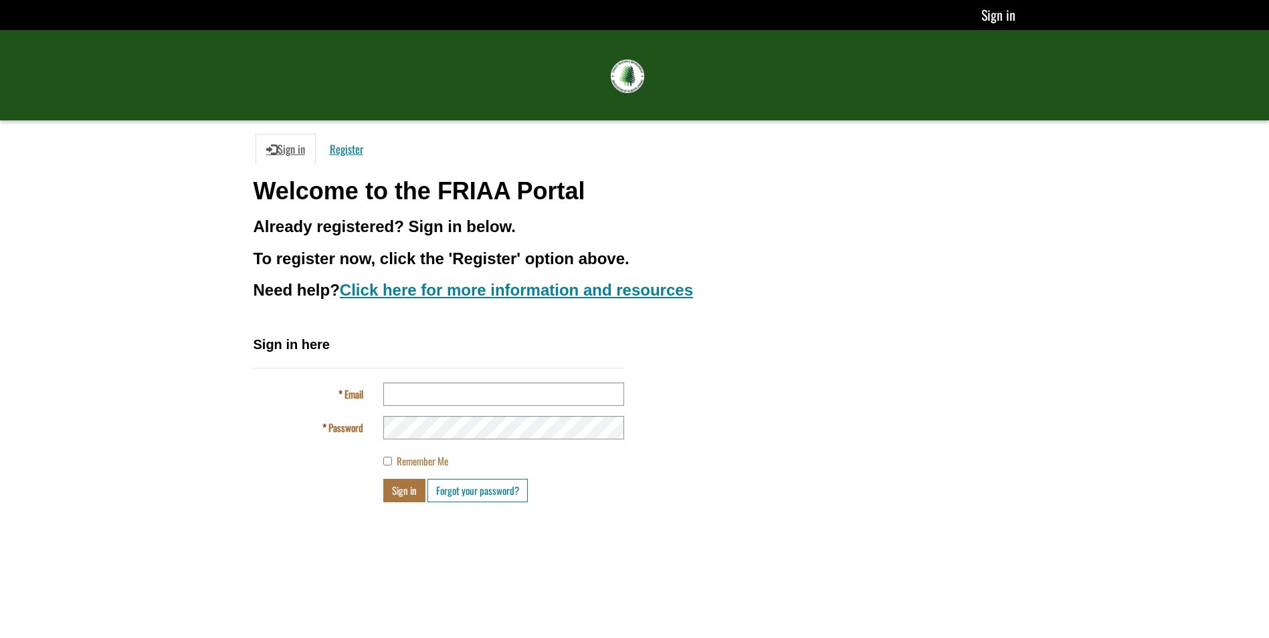  What do you see at coordinates (635, 227) in the screenshot?
I see `h3: Already registered? Sign in below.` at bounding box center [635, 227].